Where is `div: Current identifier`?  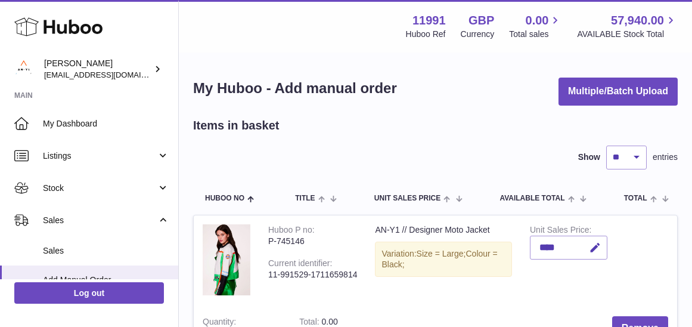 div: Current identifier is located at coordinates (300, 264).